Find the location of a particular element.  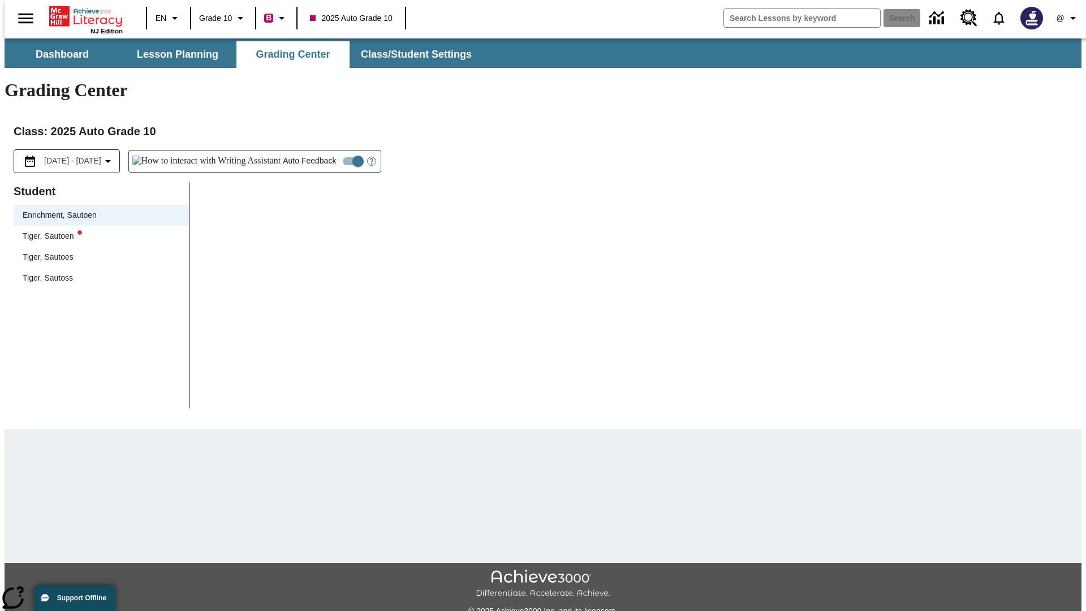

svg: writing assistant alert is located at coordinates (80, 232).